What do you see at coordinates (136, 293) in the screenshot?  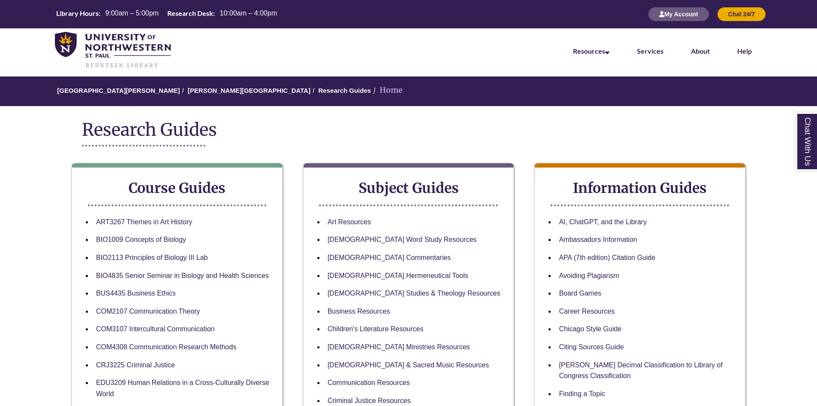 I see `a: BUS4435 Business Ethics` at bounding box center [136, 293].